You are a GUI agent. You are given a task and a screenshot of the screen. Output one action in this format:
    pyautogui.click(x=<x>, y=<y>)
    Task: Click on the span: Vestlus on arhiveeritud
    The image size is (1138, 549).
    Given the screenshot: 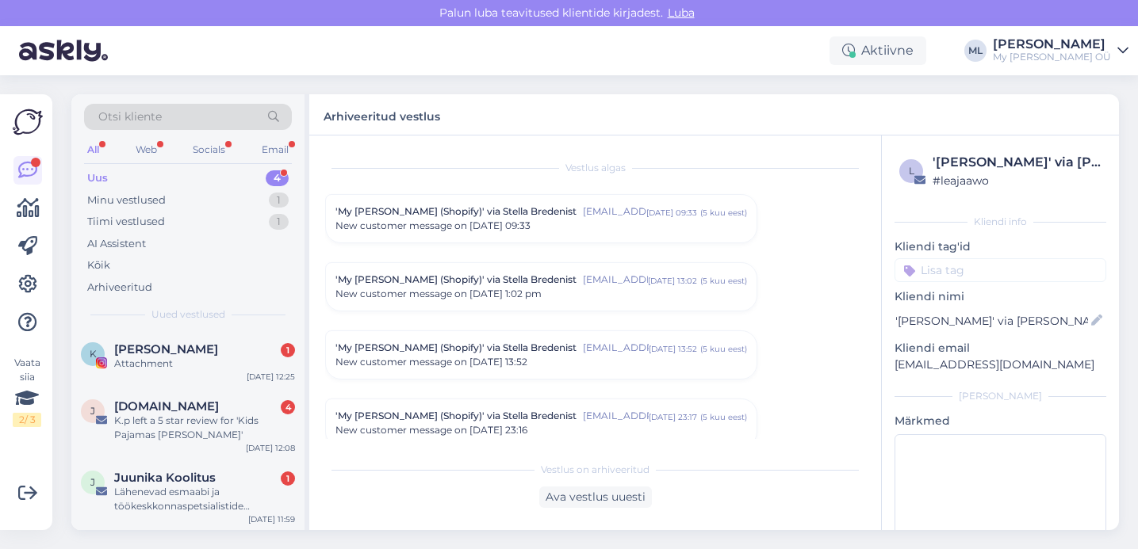 What is the action you would take?
    pyautogui.click(x=595, y=470)
    